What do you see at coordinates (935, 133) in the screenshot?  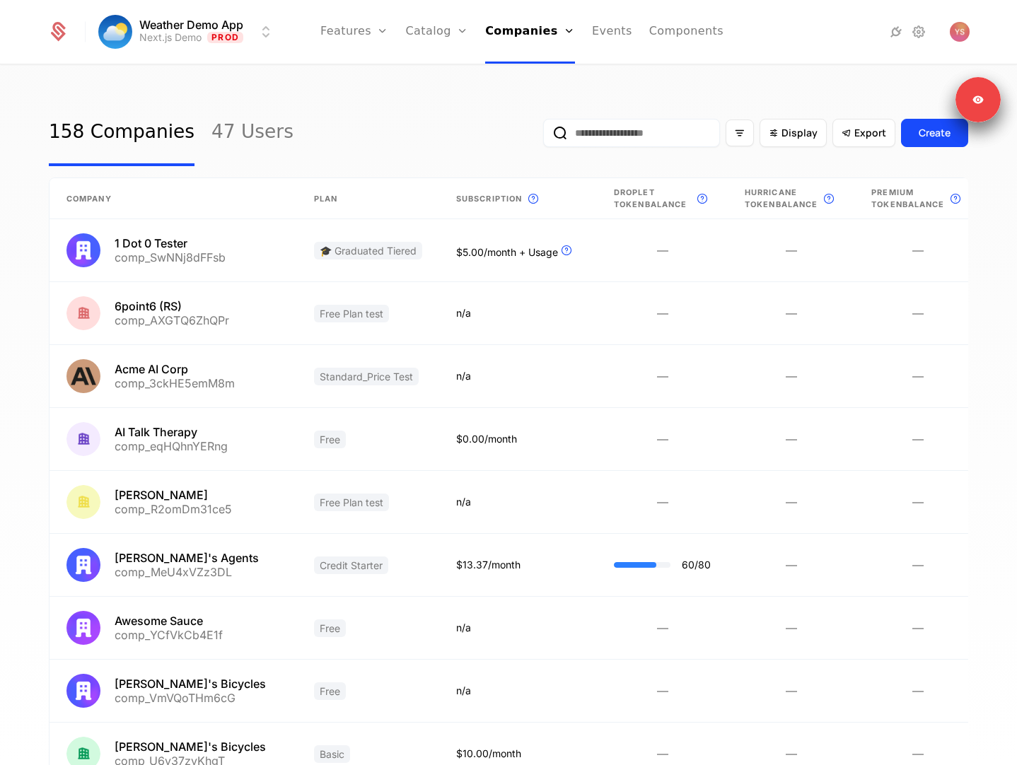 I see `button: Create` at bounding box center [935, 133].